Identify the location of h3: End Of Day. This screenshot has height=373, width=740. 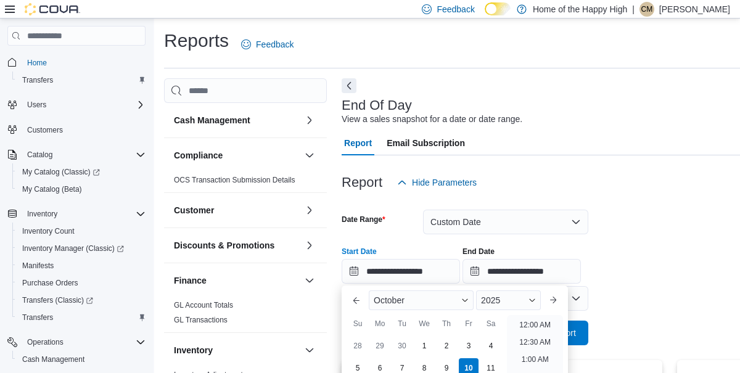
(377, 105).